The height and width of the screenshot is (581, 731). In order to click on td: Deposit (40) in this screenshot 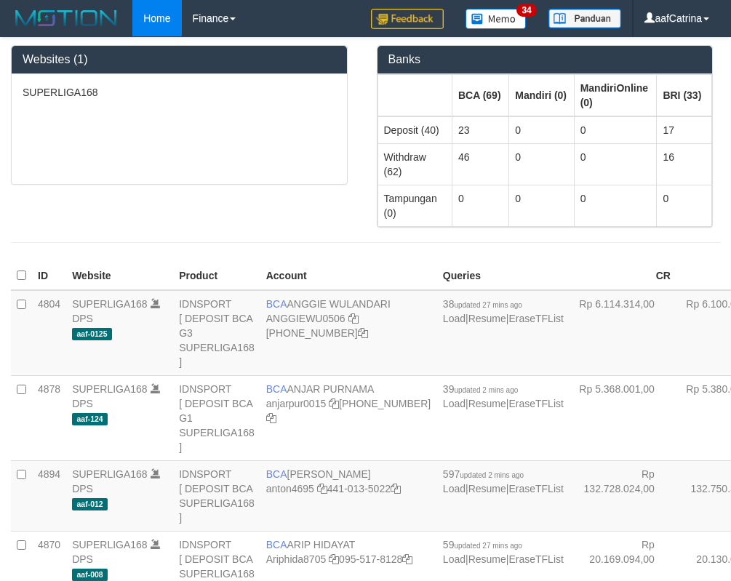, I will do `click(415, 130)`.